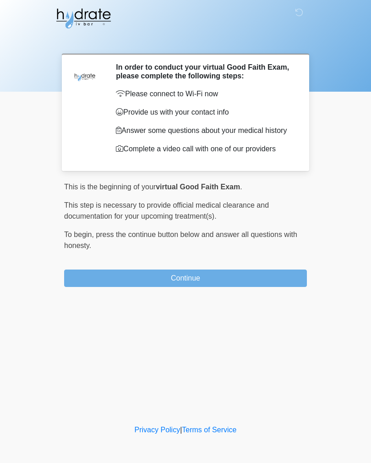  What do you see at coordinates (186, 278) in the screenshot?
I see `button: Continue` at bounding box center [186, 278].